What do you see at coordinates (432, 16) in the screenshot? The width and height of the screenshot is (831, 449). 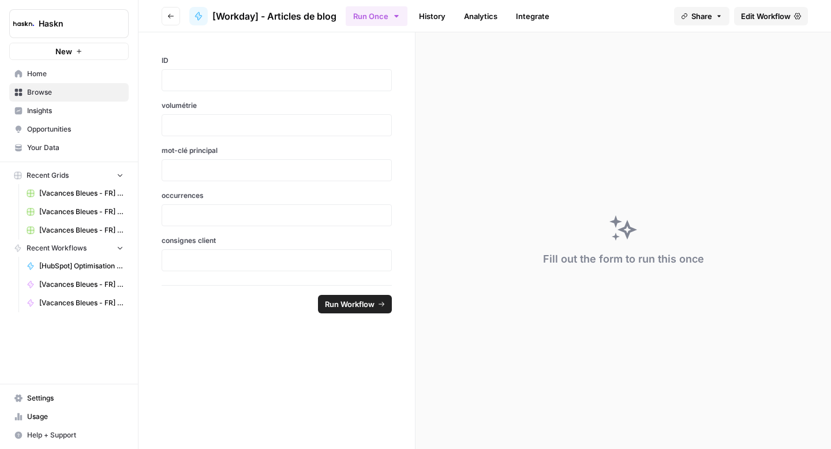 I see `a: History` at bounding box center [432, 16].